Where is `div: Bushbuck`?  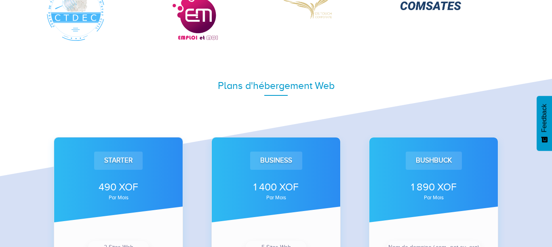
div: Bushbuck is located at coordinates (434, 160).